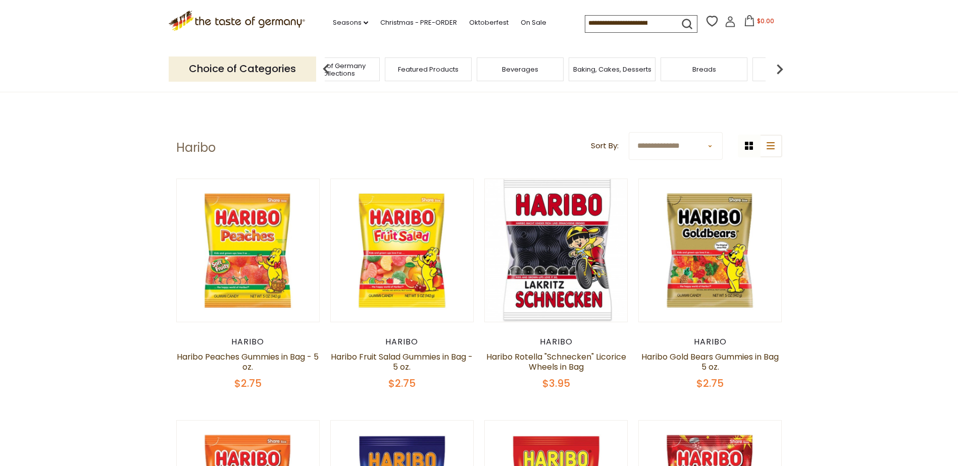 This screenshot has height=466, width=958. Describe the element at coordinates (489, 23) in the screenshot. I see `a: Oktoberfest` at that location.